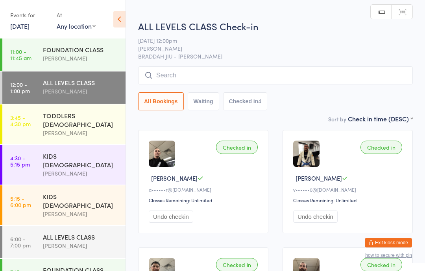 This screenshot has height=271, width=425. What do you see at coordinates (337, 119) in the screenshot?
I see `label: Sort by` at bounding box center [337, 119].